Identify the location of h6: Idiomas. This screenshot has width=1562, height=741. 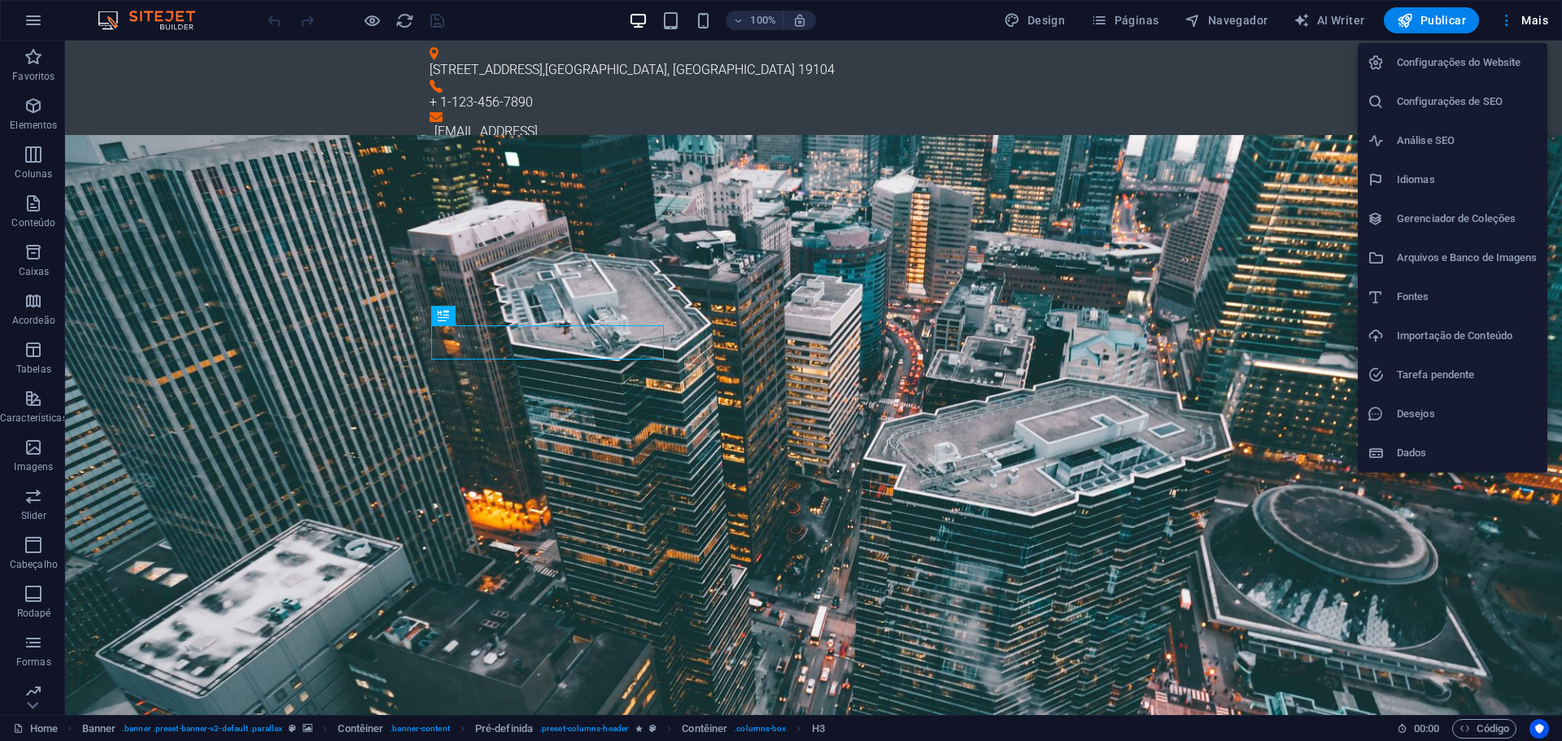
(1467, 180).